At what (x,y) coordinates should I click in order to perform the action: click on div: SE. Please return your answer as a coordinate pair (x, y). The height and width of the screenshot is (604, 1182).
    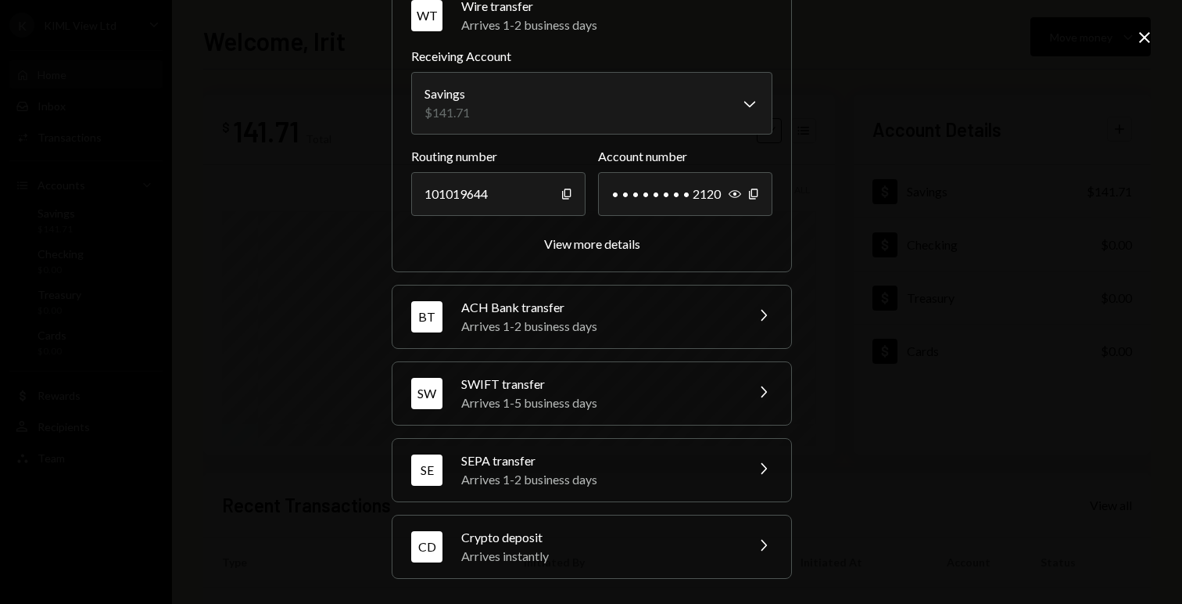
    Looking at the image, I should click on (427, 470).